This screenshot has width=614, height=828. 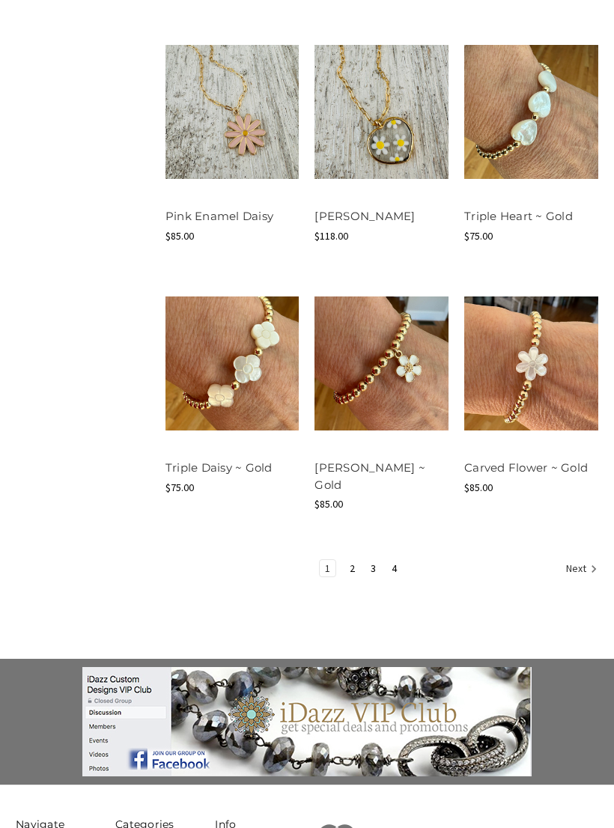 I want to click on img: Triple Heart ~ Gold, so click(x=531, y=112).